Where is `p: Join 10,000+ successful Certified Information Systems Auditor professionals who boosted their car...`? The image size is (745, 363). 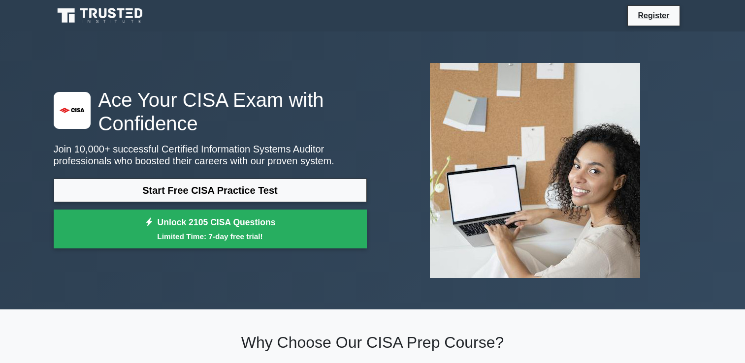 p: Join 10,000+ successful Certified Information Systems Auditor professionals who boosted their car... is located at coordinates (210, 155).